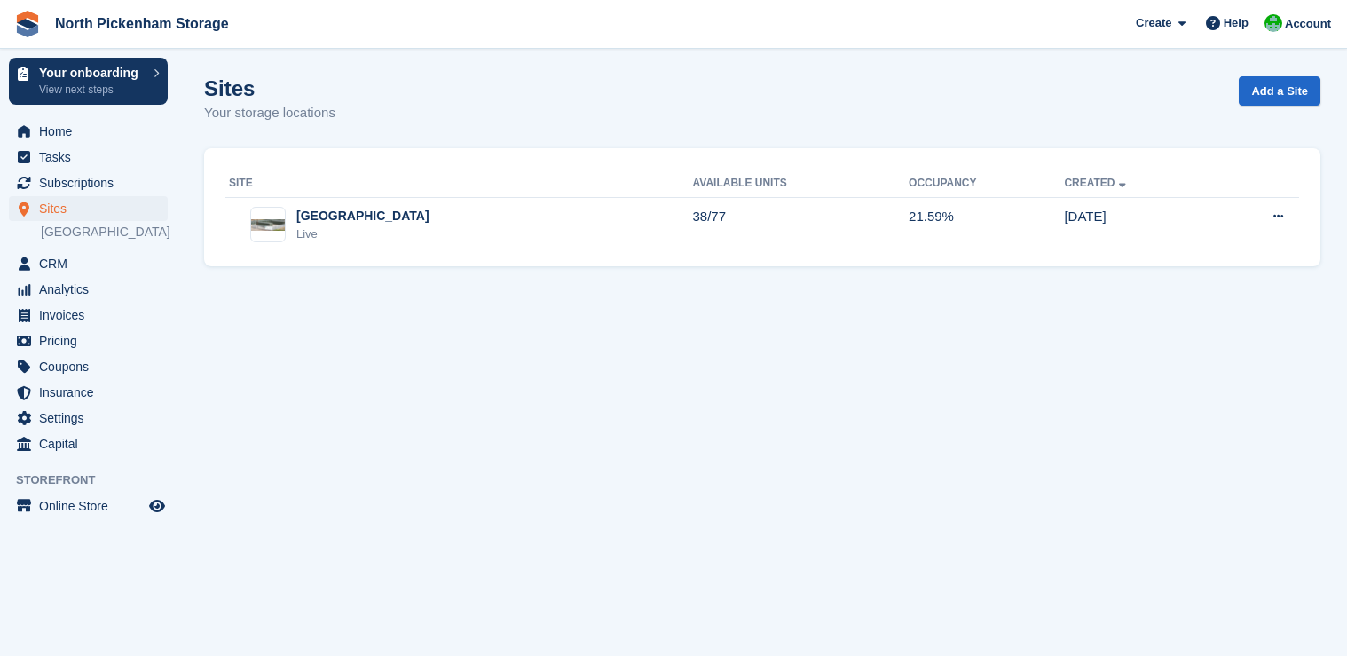 The height and width of the screenshot is (656, 1347). What do you see at coordinates (986, 184) in the screenshot?
I see `th: Occupancy` at bounding box center [986, 184].